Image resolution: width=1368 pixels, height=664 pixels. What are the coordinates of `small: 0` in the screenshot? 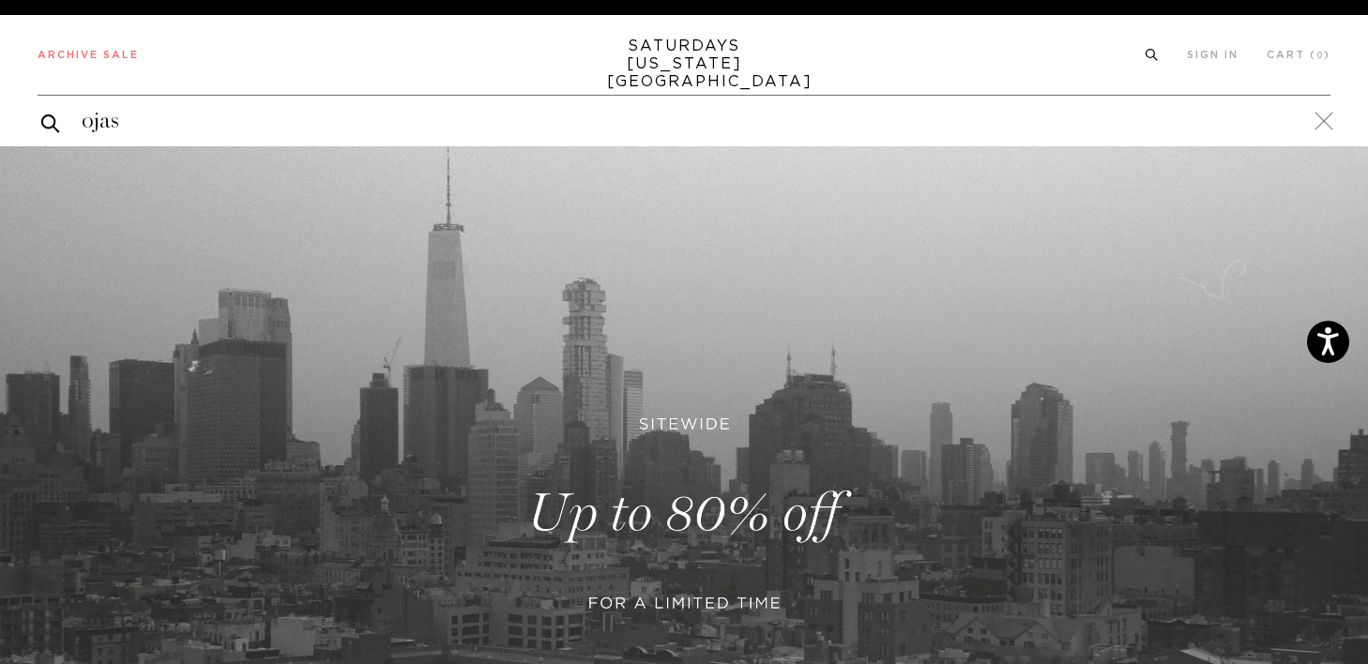 It's located at (1320, 55).